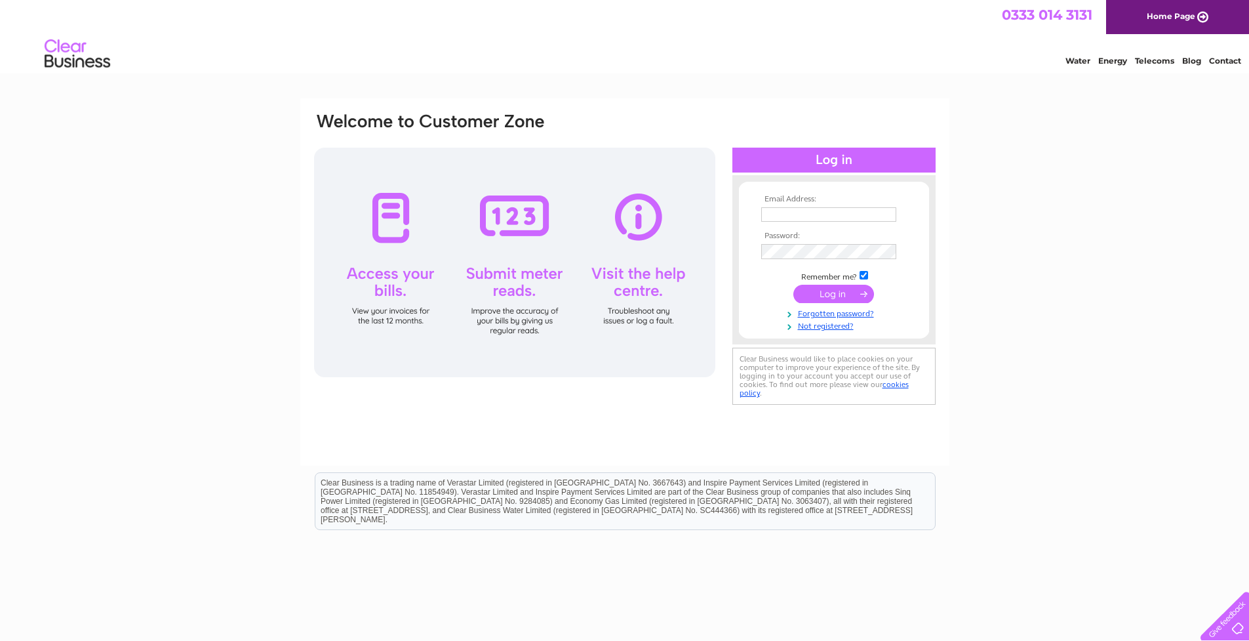  I want to click on a: Telecoms, so click(1154, 60).